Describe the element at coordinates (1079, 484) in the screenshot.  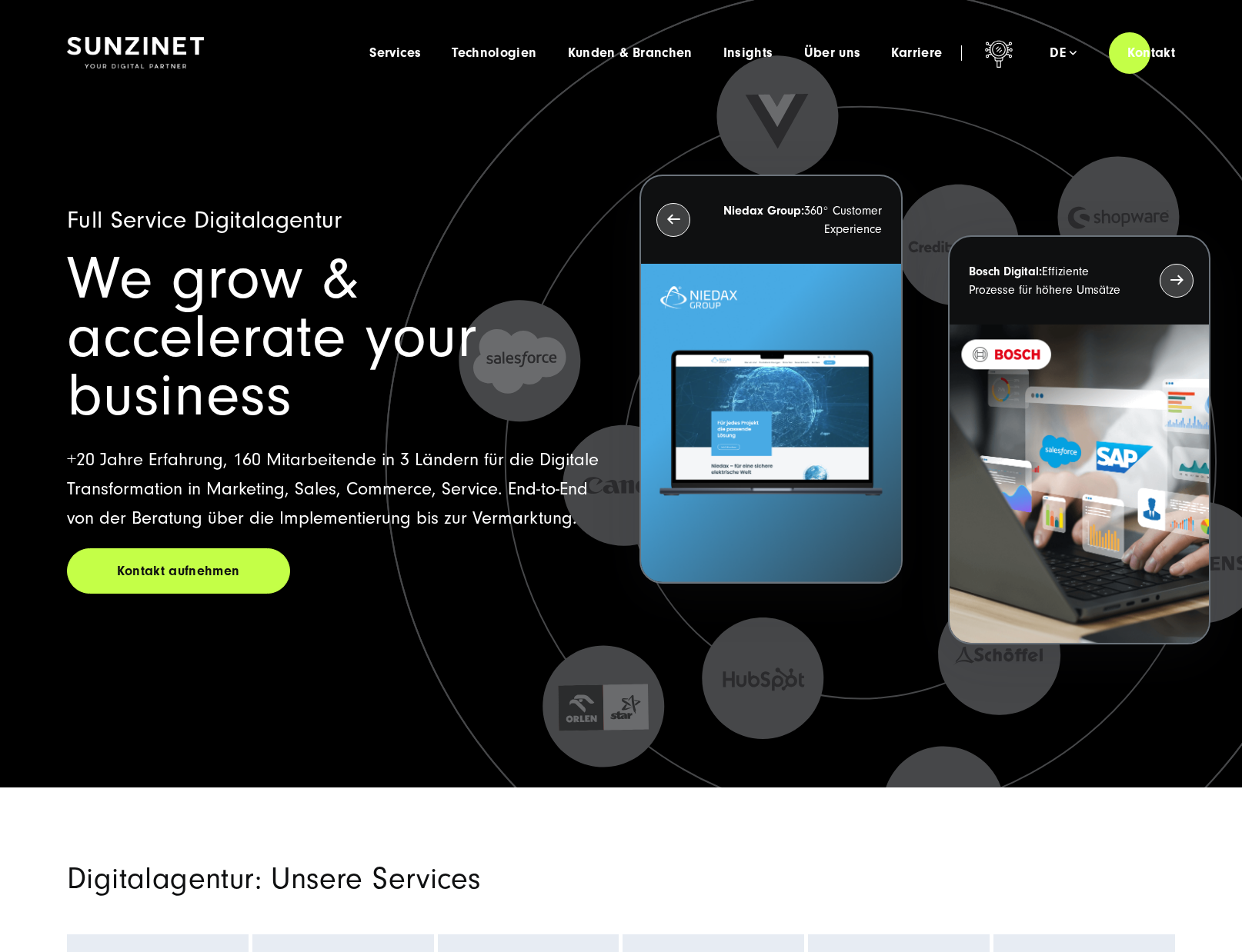
I see `img: BOSCH - Kundeprojekt - Digital Transformation Agentur SUNZINET` at that location.